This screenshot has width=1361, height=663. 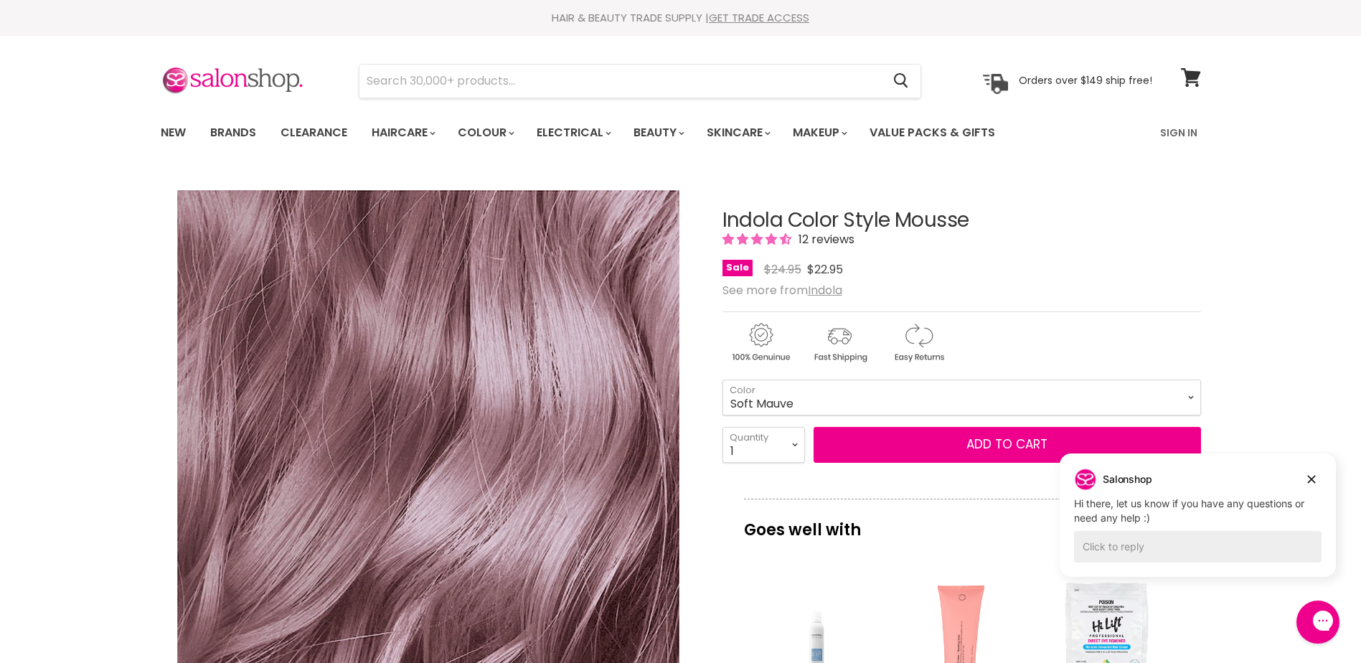 I want to click on span: Add to cart, so click(x=1007, y=444).